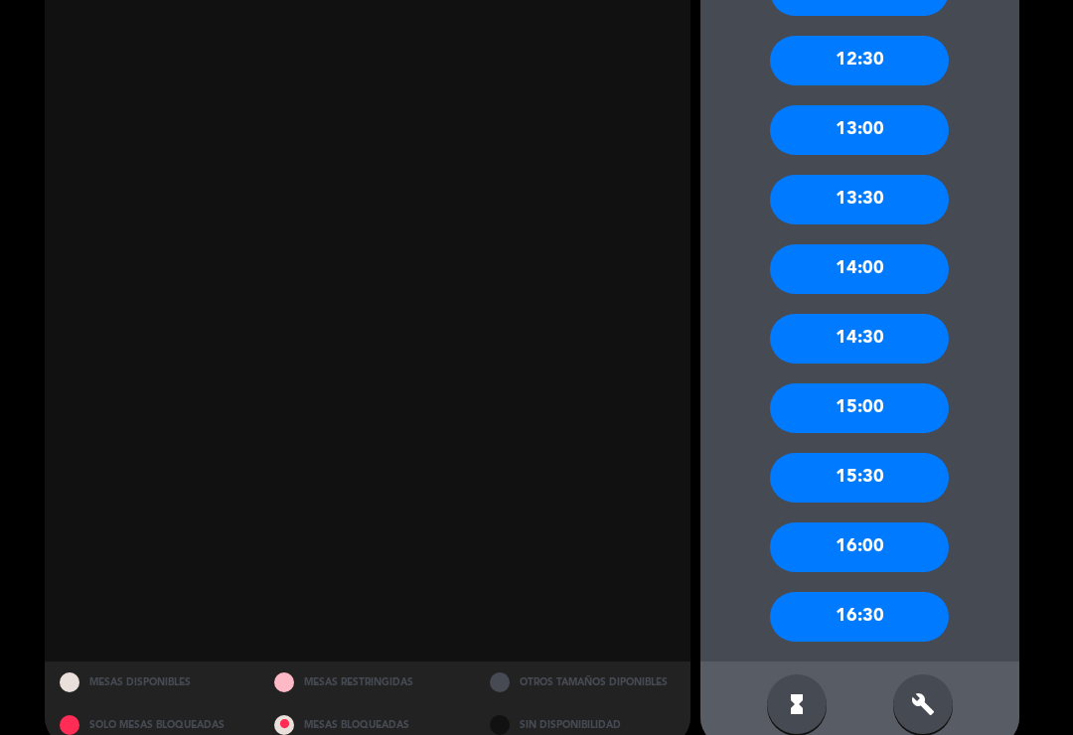  What do you see at coordinates (859, 269) in the screenshot?
I see `div: 14:00` at bounding box center [859, 269].